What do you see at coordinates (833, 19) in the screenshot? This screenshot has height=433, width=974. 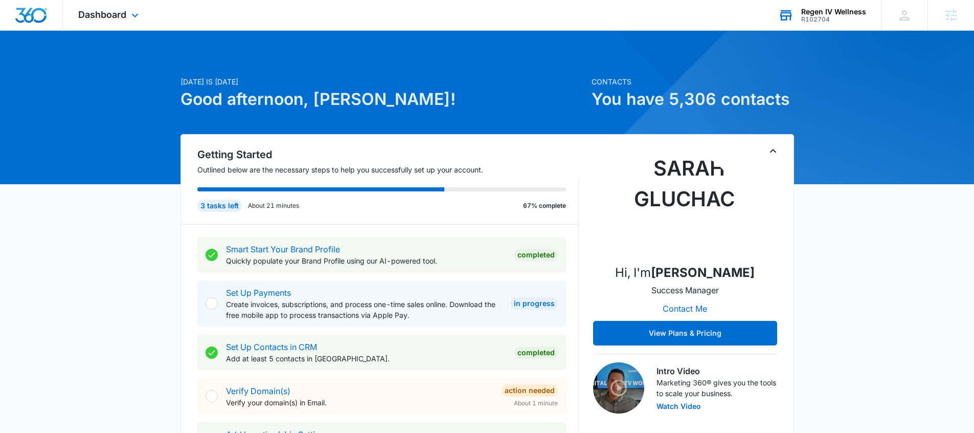 I see `div: account id` at bounding box center [833, 19].